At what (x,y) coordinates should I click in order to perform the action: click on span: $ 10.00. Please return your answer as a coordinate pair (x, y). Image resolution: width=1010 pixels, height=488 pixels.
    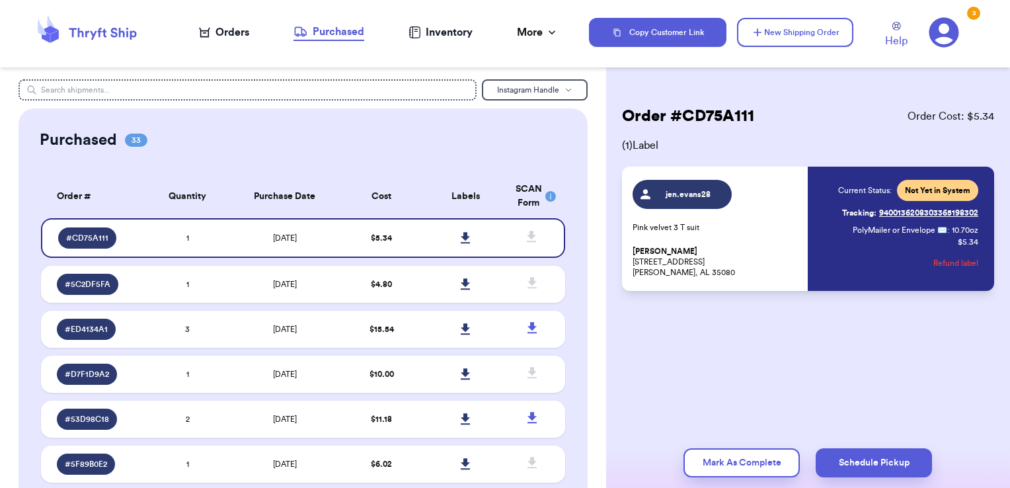
    Looking at the image, I should click on (381, 374).